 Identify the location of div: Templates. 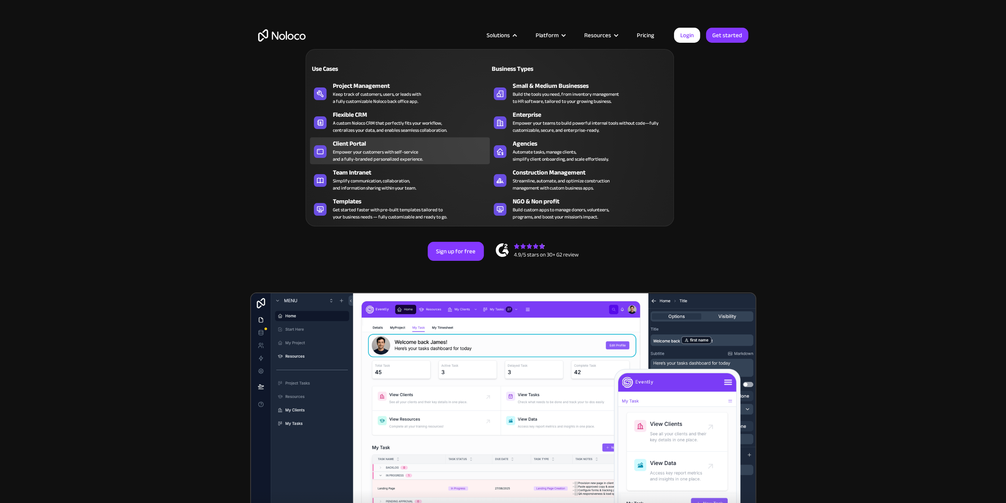
(413, 201).